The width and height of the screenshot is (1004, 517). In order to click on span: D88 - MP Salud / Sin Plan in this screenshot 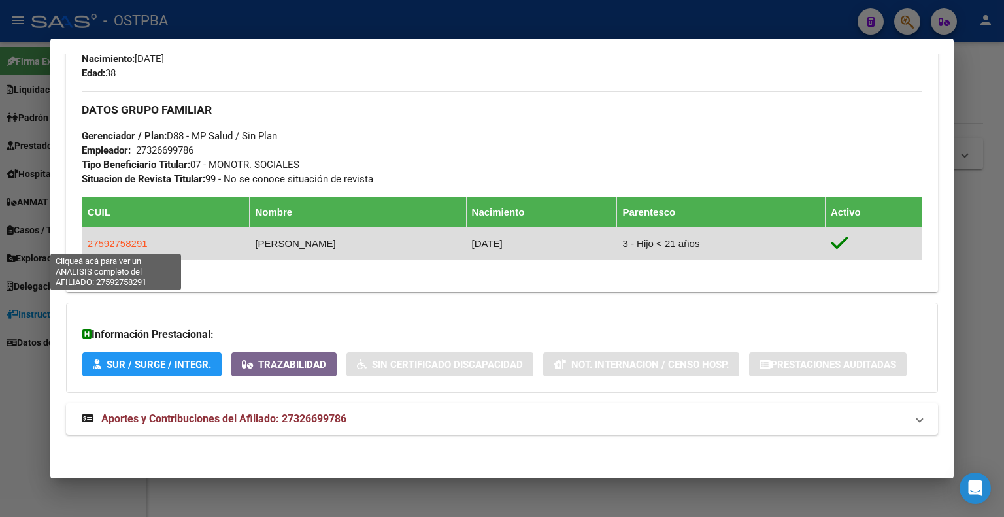, I will do `click(179, 136)`.